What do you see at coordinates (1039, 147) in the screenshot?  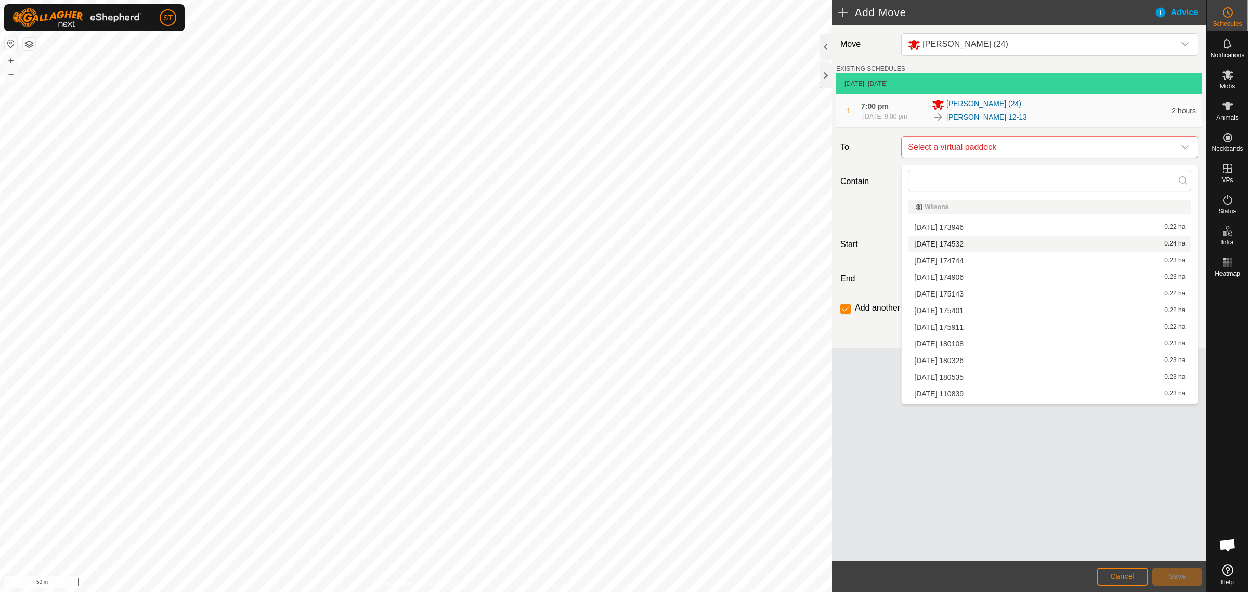 I see `span: Select a virtual paddock` at bounding box center [1039, 147].